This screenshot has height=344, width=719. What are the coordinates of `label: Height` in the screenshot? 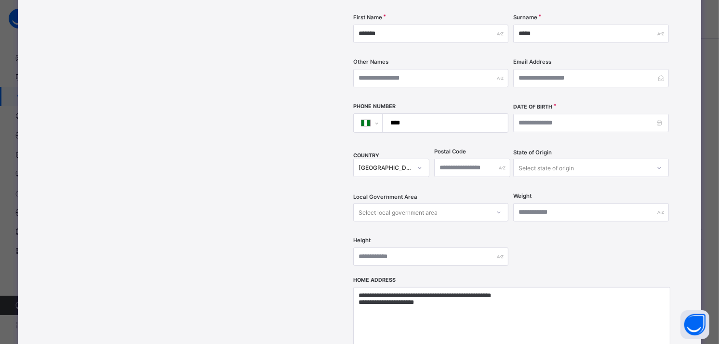 It's located at (362, 240).